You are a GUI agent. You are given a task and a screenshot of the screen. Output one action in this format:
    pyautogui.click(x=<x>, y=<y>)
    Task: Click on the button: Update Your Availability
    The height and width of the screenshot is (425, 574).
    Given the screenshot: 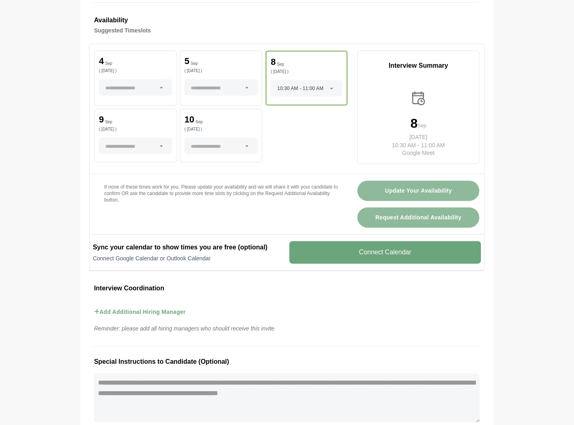 What is the action you would take?
    pyautogui.click(x=418, y=191)
    